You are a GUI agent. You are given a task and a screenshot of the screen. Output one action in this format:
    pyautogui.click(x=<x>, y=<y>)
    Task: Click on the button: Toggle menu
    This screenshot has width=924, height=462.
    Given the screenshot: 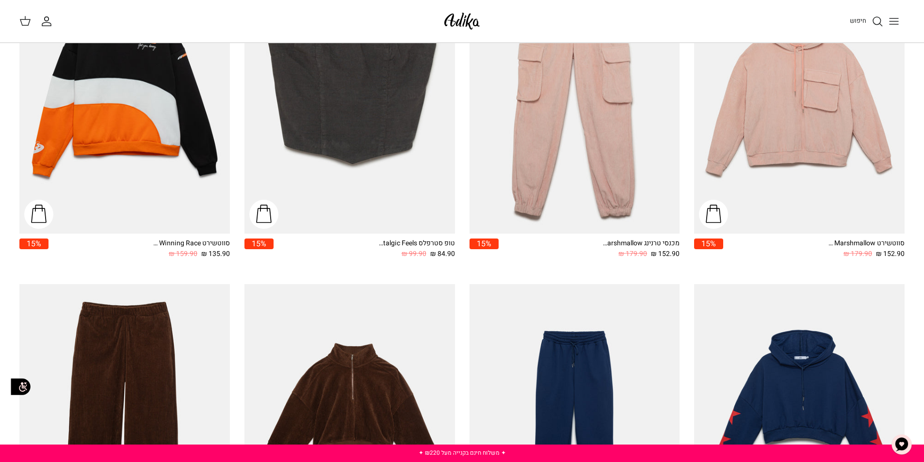 What is the action you would take?
    pyautogui.click(x=894, y=21)
    